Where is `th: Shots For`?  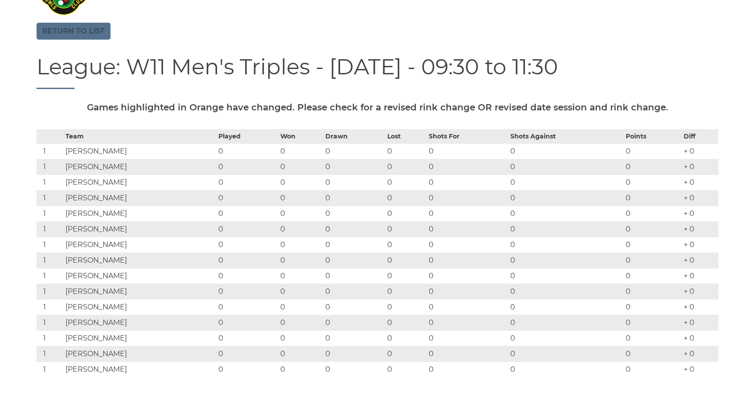 th: Shots For is located at coordinates (467, 136).